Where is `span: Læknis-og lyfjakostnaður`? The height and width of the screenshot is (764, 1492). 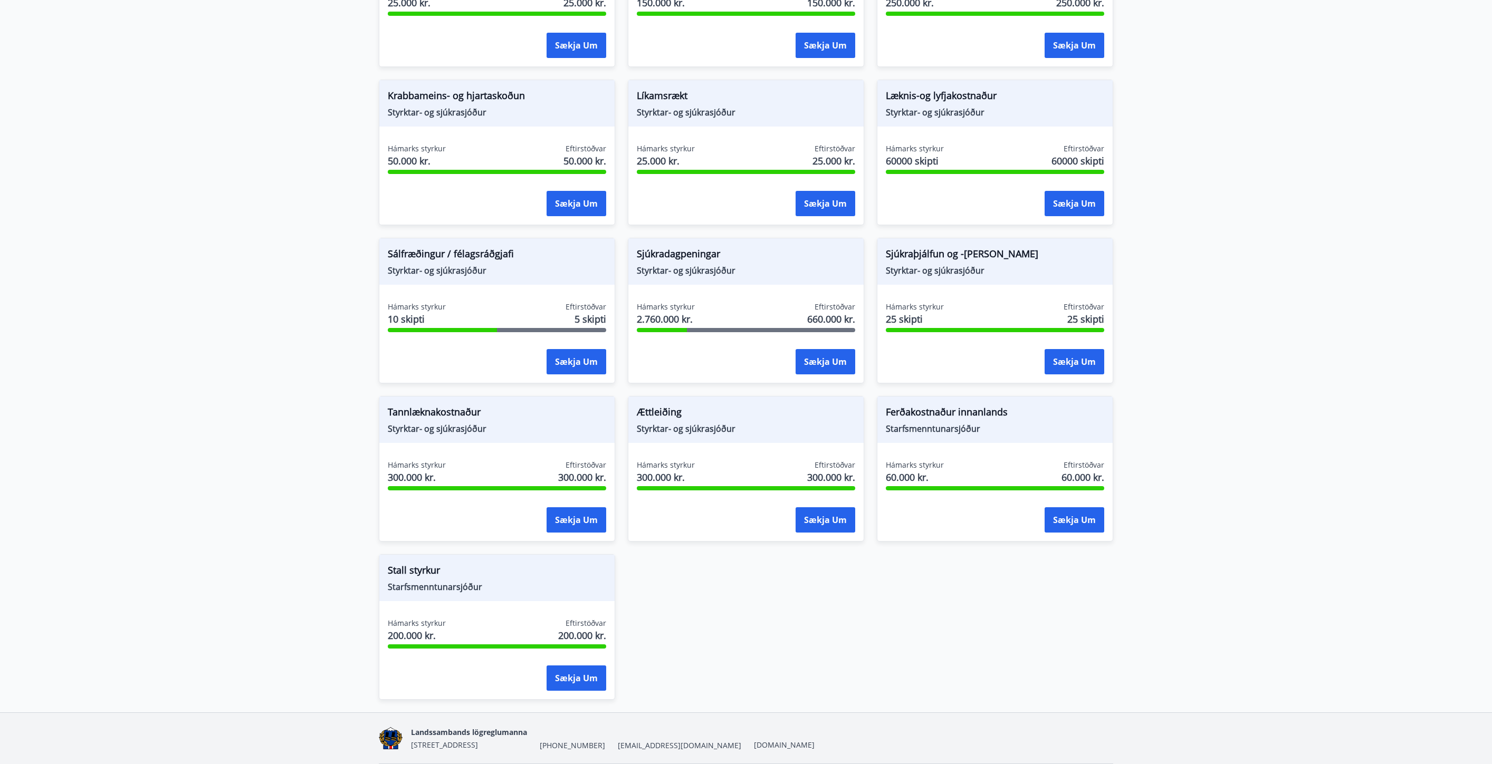
span: Læknis-og lyfjakostnaður is located at coordinates (995, 98).